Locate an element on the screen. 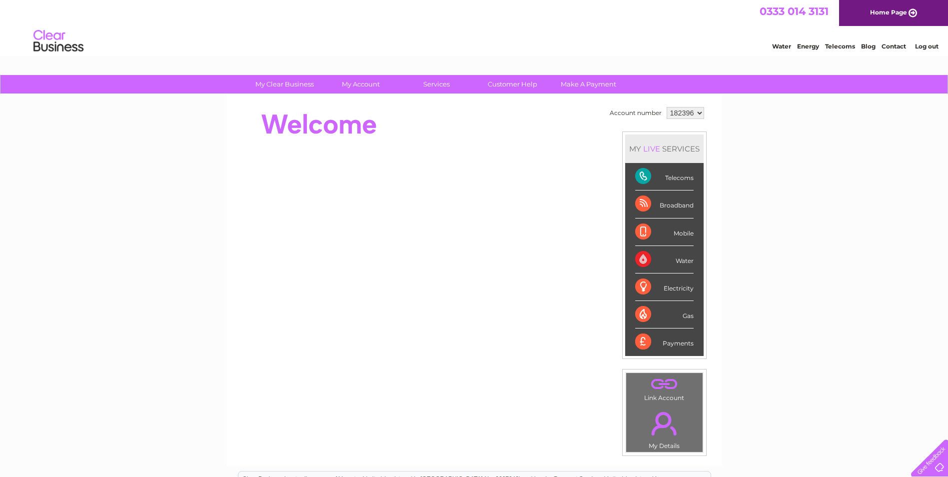 This screenshot has height=477, width=948. div: Telecoms is located at coordinates (664, 176).